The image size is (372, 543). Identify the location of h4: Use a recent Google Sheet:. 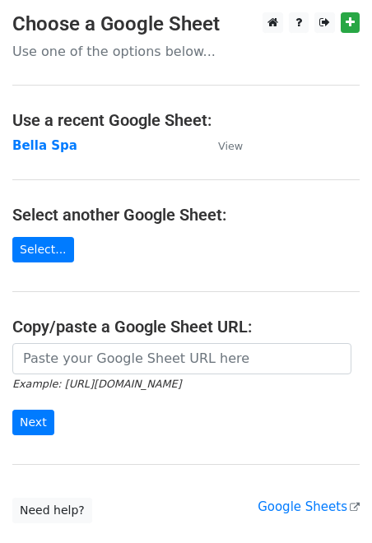
(186, 120).